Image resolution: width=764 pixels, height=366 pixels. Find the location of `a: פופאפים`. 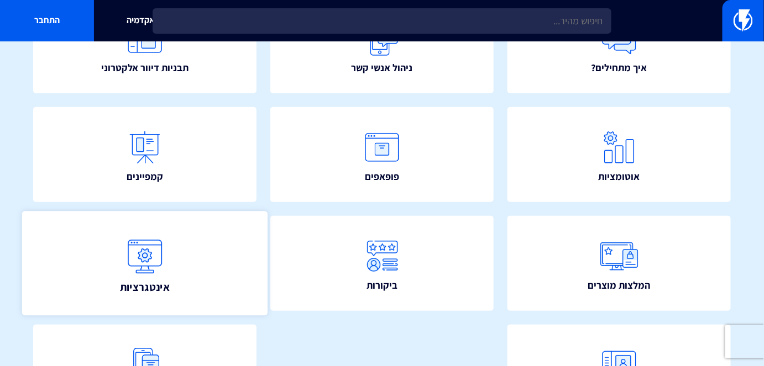

a: פופאפים is located at coordinates (382, 155).